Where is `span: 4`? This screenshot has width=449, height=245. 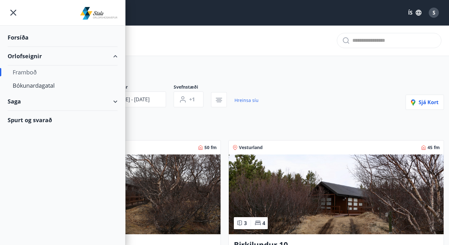 span: 4 is located at coordinates (264, 224).